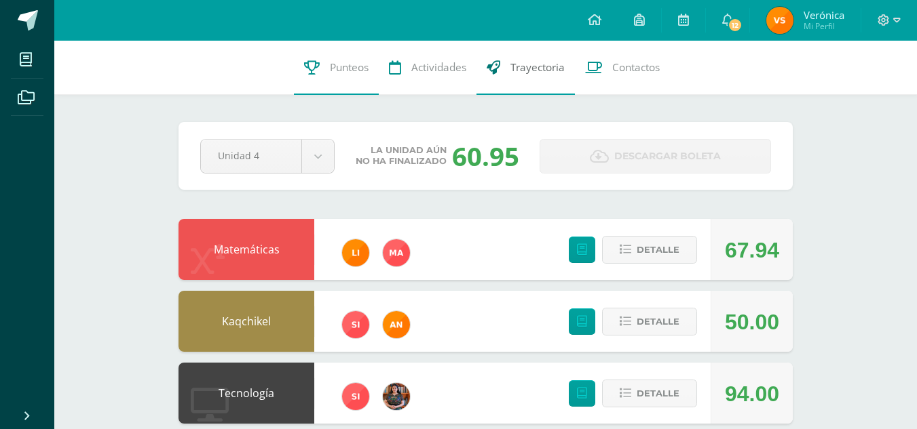  I want to click on div: Tecnología, so click(246, 394).